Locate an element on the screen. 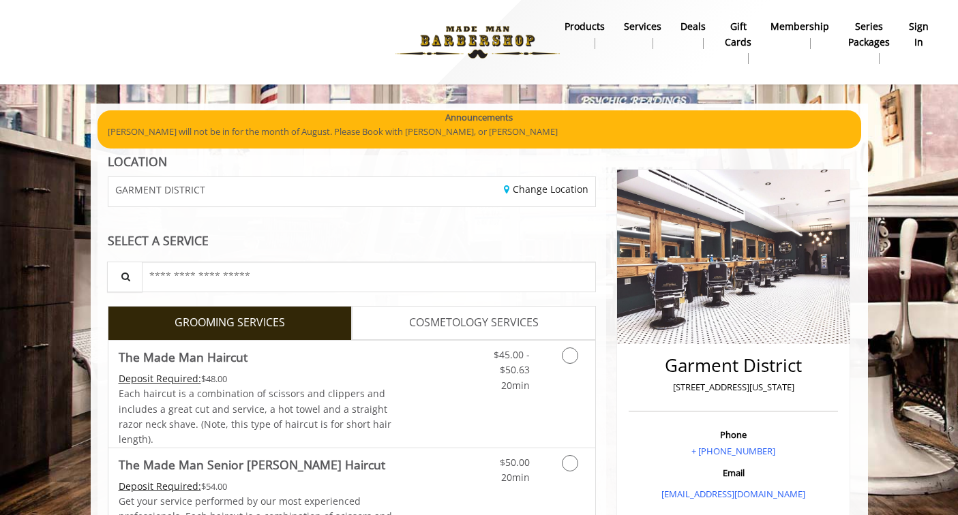 This screenshot has width=958, height=515. span: COSMETOLOGY SERVICES is located at coordinates (474, 323).